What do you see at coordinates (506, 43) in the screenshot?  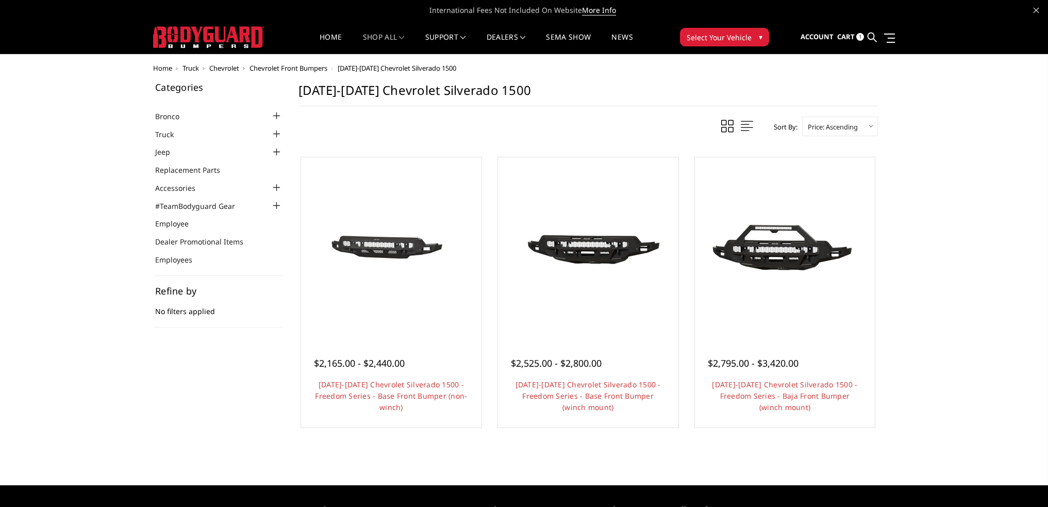 I see `a: Dealers` at bounding box center [506, 43].